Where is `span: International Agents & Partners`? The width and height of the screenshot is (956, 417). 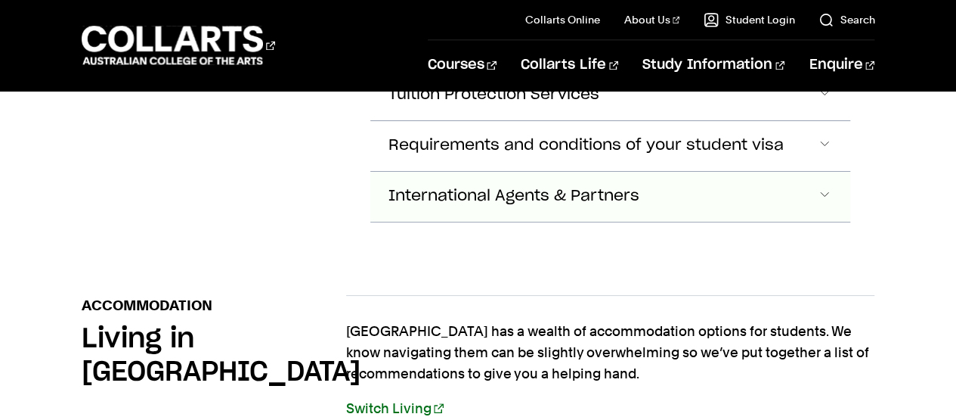
span: International Agents & Partners is located at coordinates (514, 196).